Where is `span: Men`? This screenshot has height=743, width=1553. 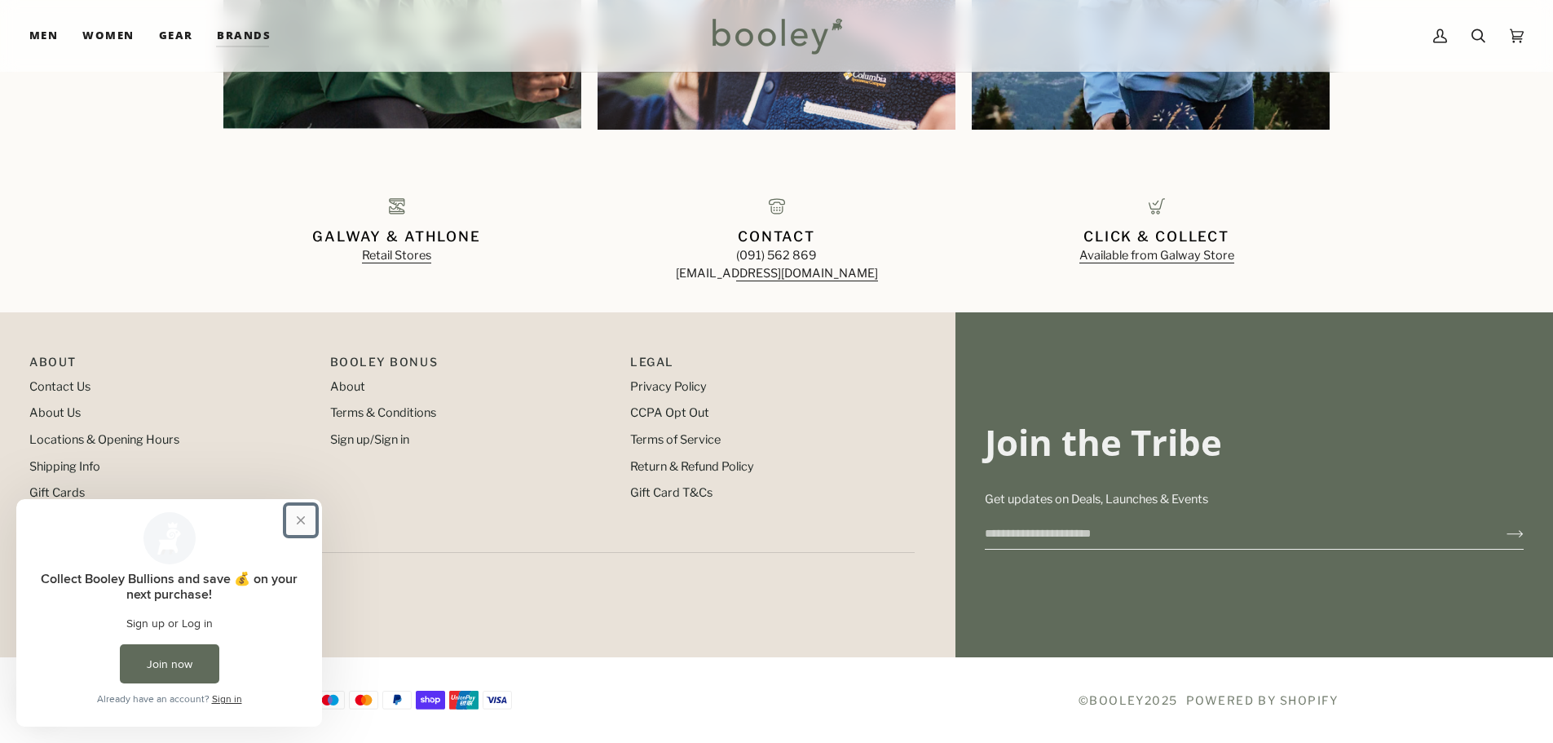 span: Men is located at coordinates (43, 36).